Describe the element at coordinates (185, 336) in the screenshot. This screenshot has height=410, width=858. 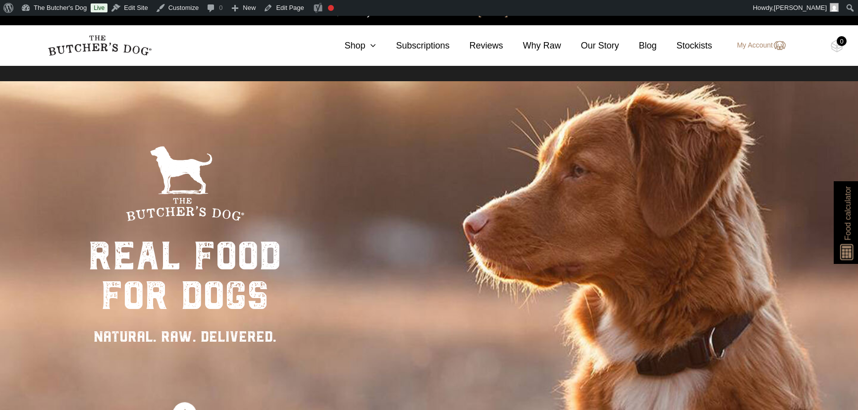
I see `div: NATURAL. RAW. DELIVERED.` at that location.